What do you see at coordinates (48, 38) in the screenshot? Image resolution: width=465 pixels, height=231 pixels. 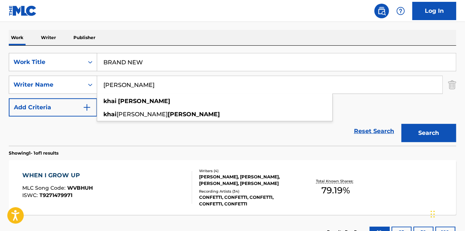 I see `p: Writer` at bounding box center [48, 38].